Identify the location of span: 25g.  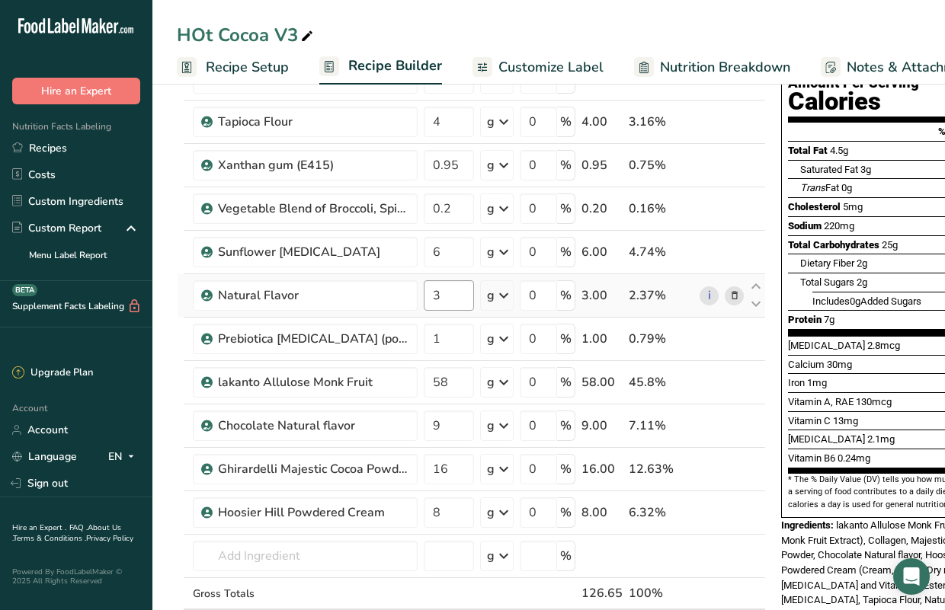
(889, 245).